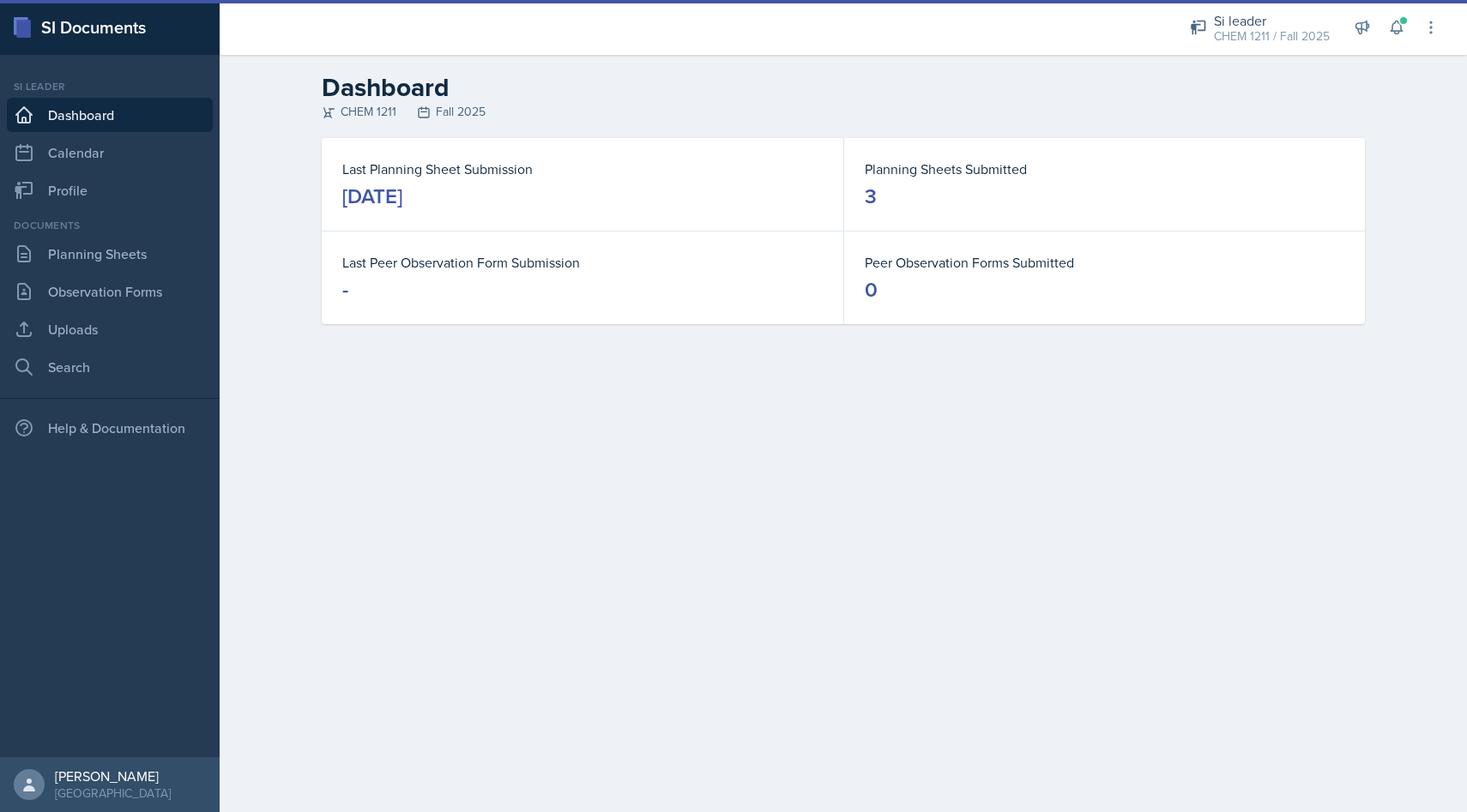  I want to click on a: Uploads, so click(110, 329).